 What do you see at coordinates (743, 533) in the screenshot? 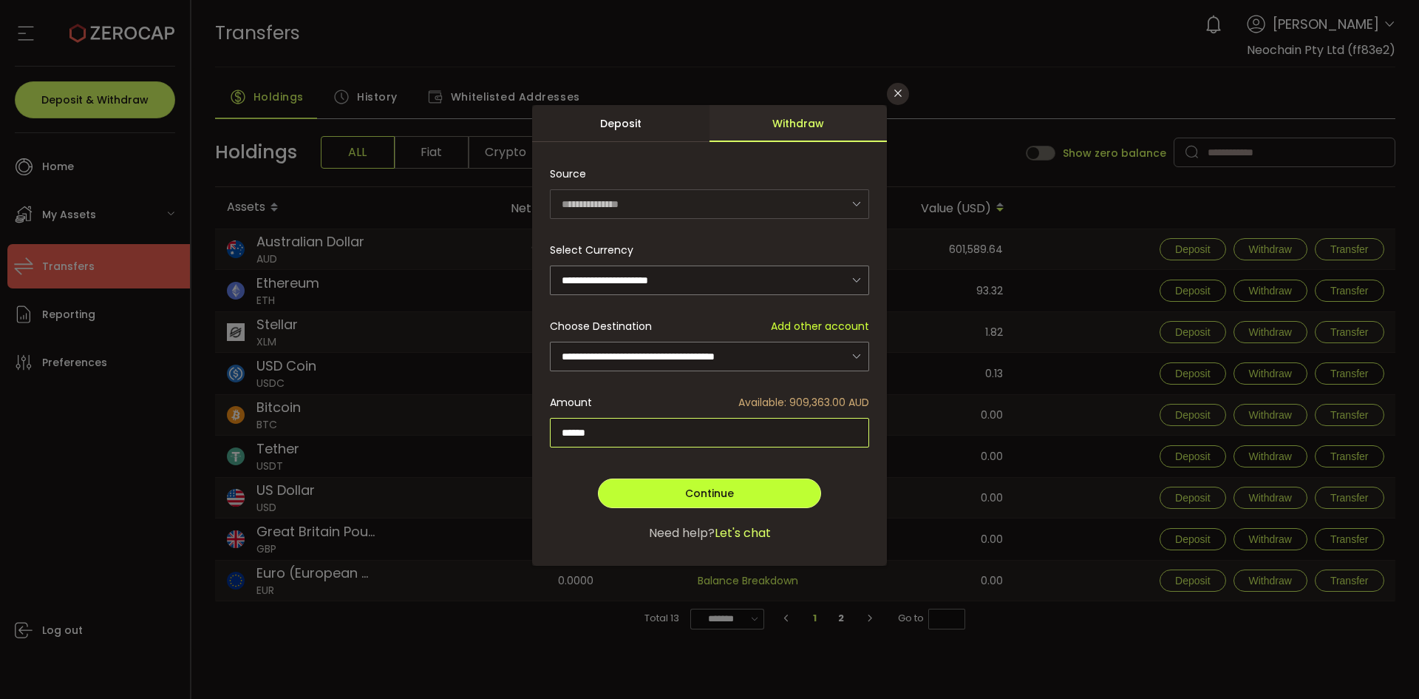
I see `span: Let's chat` at bounding box center [743, 533].